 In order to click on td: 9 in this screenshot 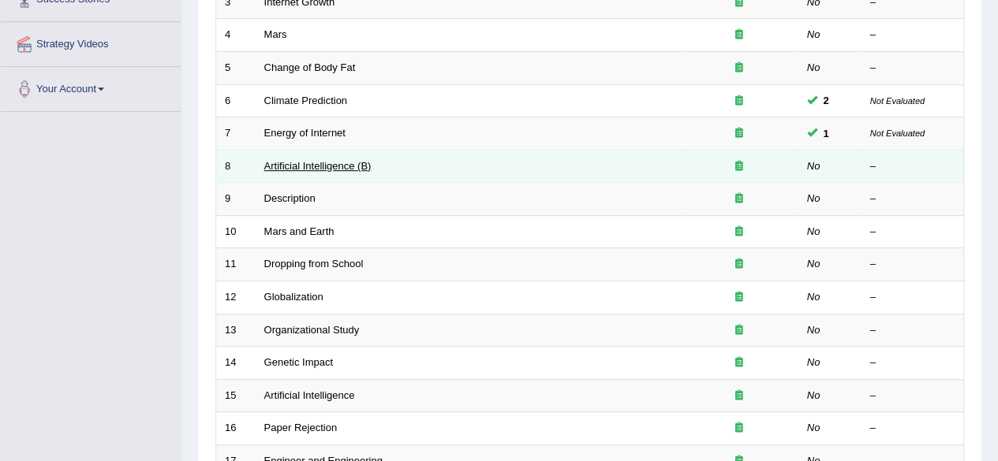, I will do `click(236, 200)`.